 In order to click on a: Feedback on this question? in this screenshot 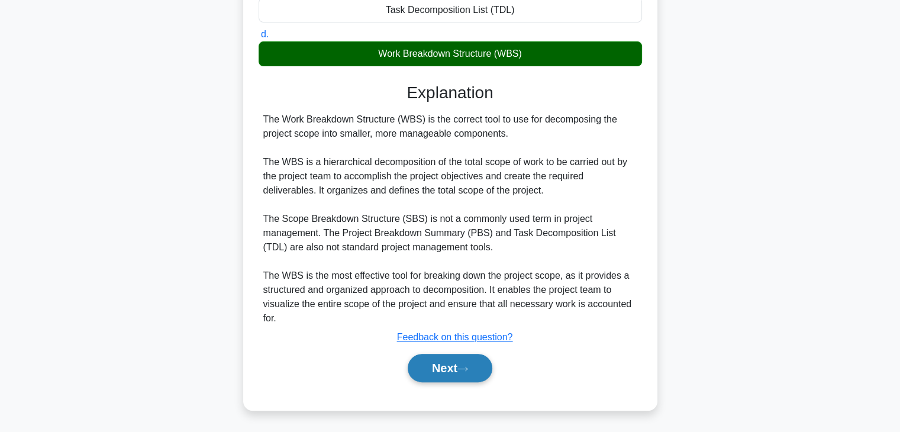, I will do `click(455, 337)`.